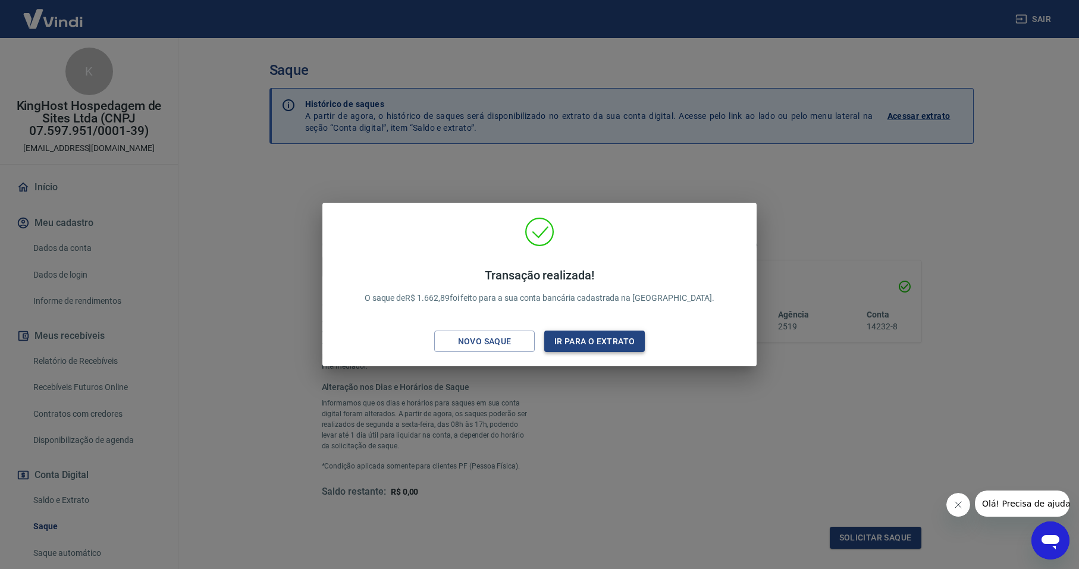  What do you see at coordinates (539, 275) in the screenshot?
I see `h4: Transação realizada!` at bounding box center [539, 275].